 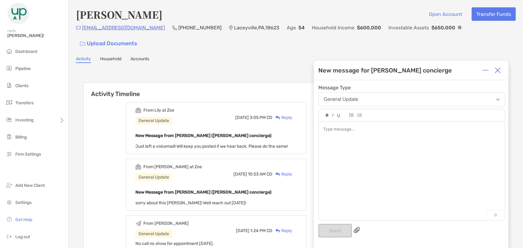 What do you see at coordinates (24, 103) in the screenshot?
I see `span: Transfers` at bounding box center [24, 103].